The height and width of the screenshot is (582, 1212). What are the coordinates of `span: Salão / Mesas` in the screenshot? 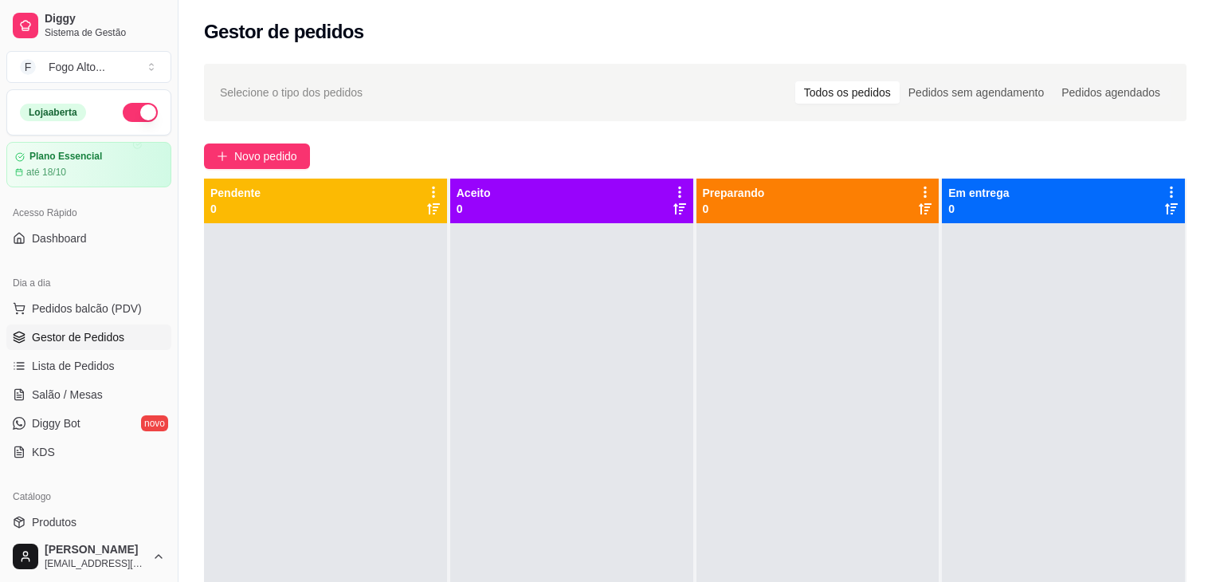 It's located at (67, 395).